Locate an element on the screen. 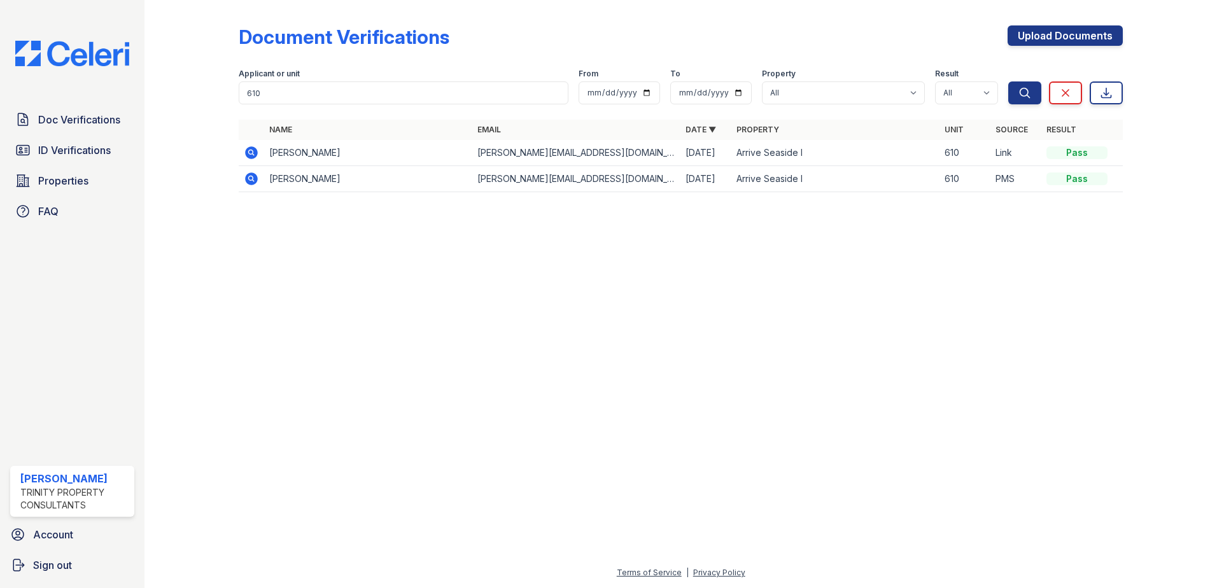 Image resolution: width=1217 pixels, height=588 pixels. a: Result is located at coordinates (1061, 129).